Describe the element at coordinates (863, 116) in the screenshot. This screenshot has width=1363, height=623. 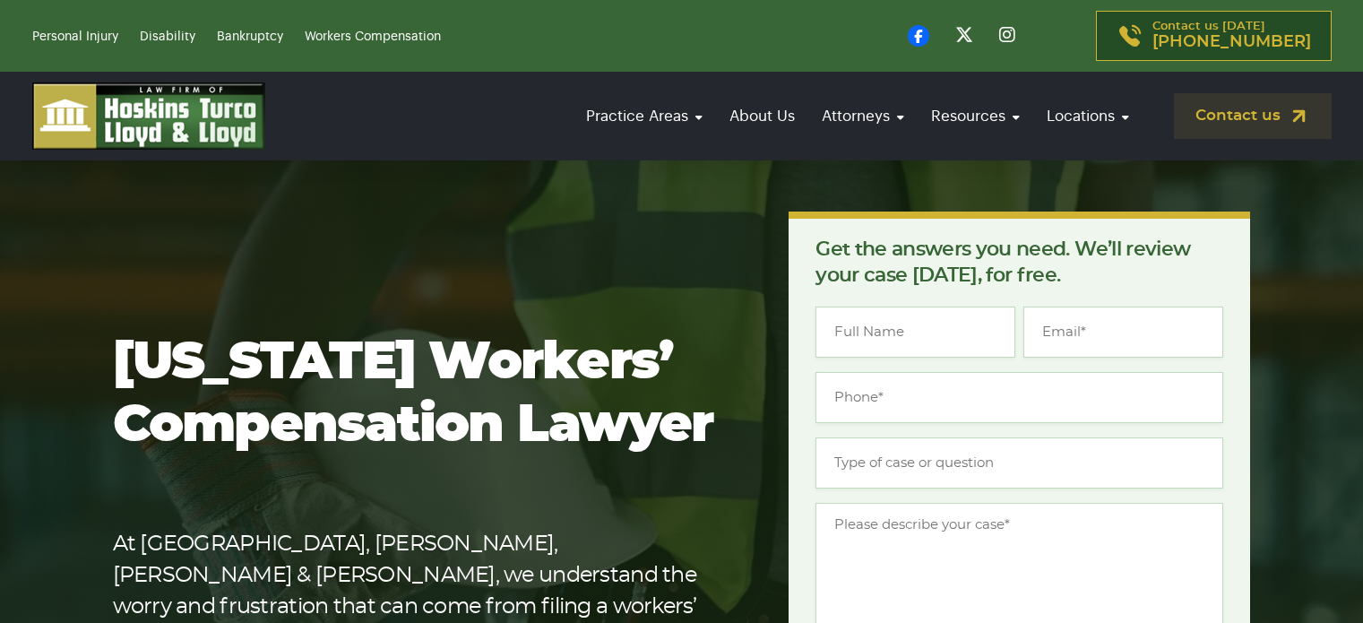
I see `a: Attorneys` at that location.